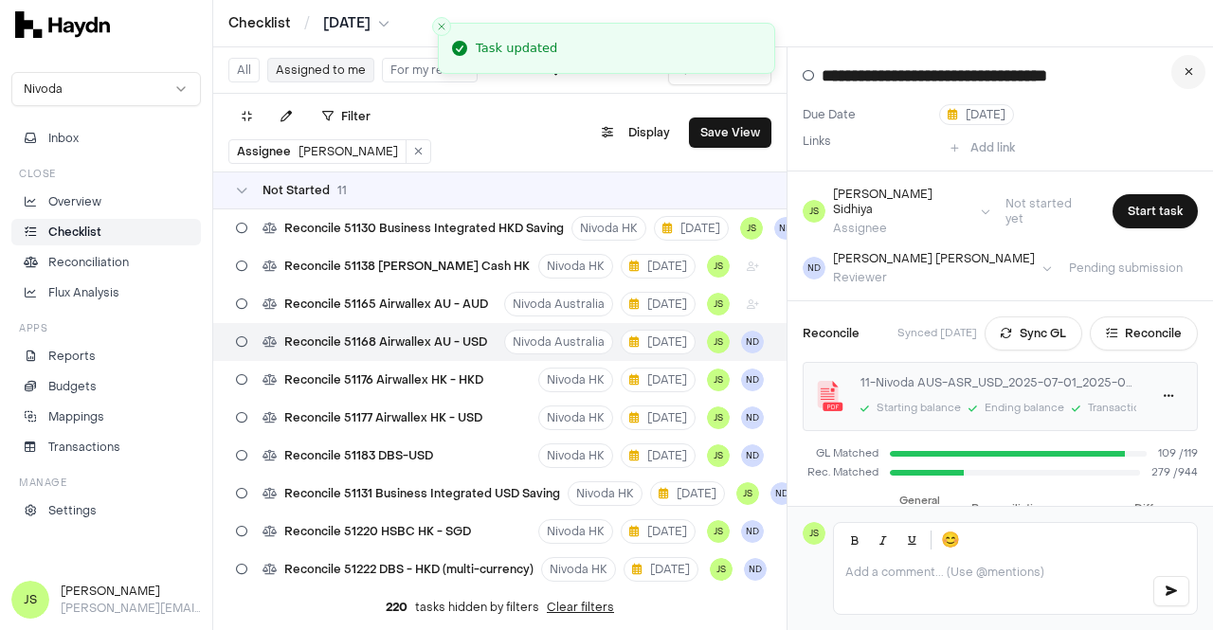 The image size is (1213, 630). I want to click on a: Reports, so click(106, 356).